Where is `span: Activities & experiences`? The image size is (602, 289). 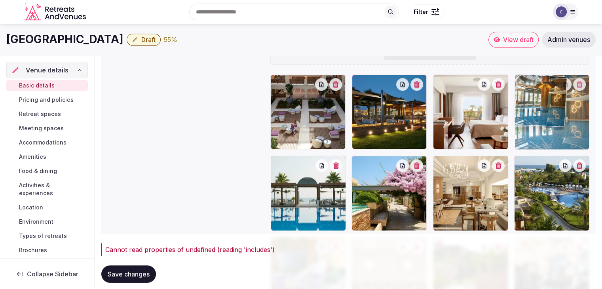 span: Activities & experiences is located at coordinates (52, 189).